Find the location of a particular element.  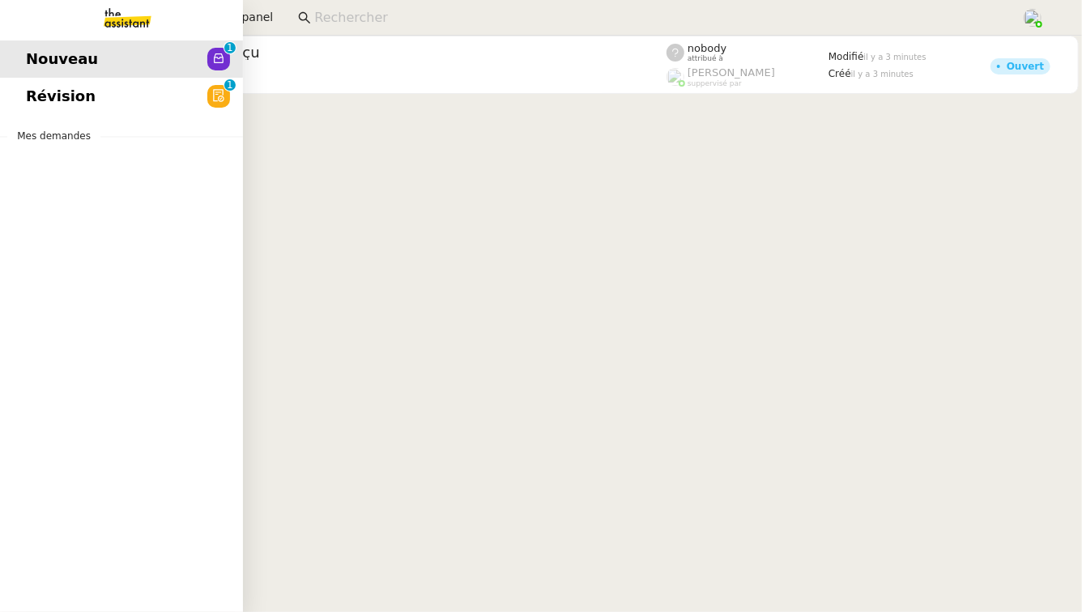

span: Modifié is located at coordinates (846, 57).